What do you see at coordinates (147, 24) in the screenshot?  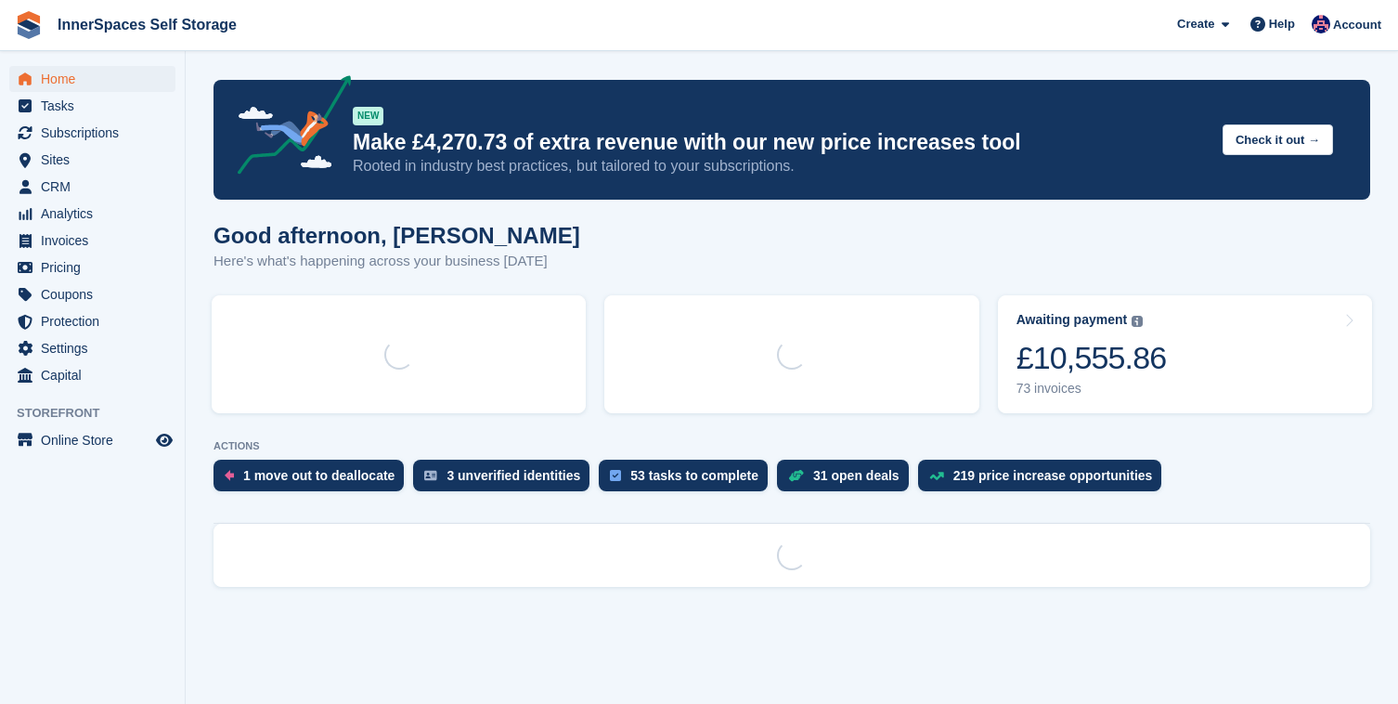 I see `a: InnerSpaces Self Storage` at bounding box center [147, 24].